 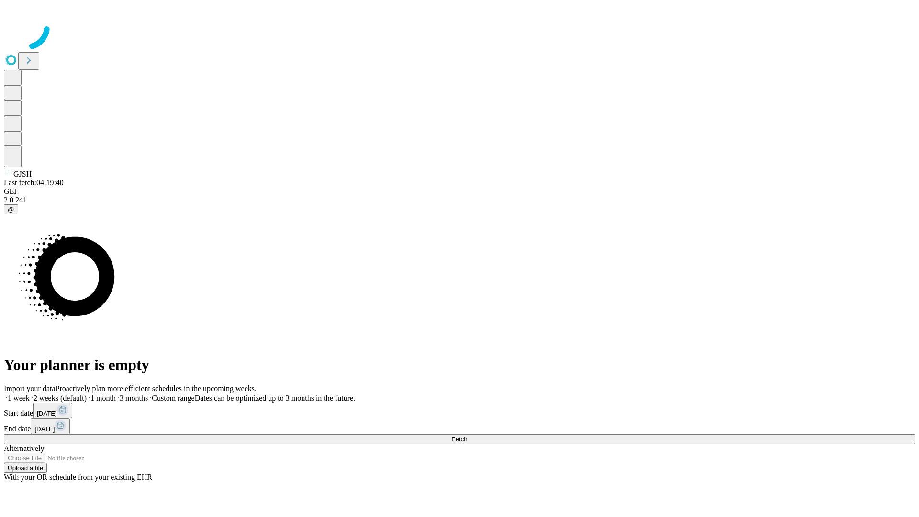 I want to click on span: 1 week, so click(x=19, y=398).